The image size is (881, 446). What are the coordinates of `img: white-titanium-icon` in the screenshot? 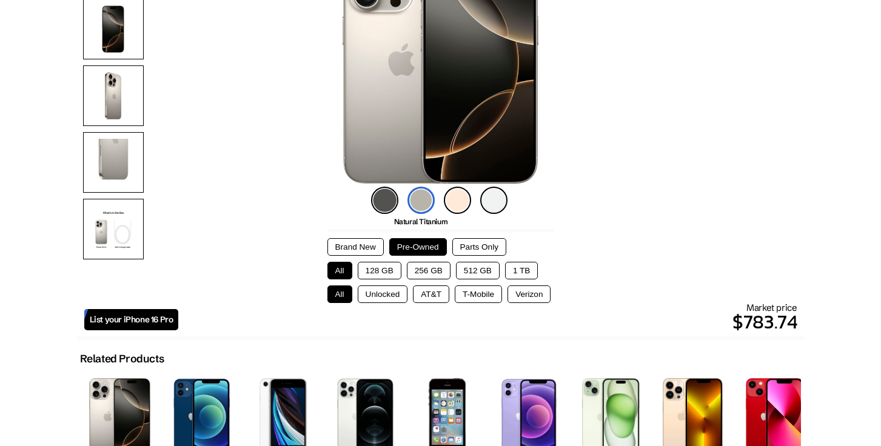 It's located at (493, 200).